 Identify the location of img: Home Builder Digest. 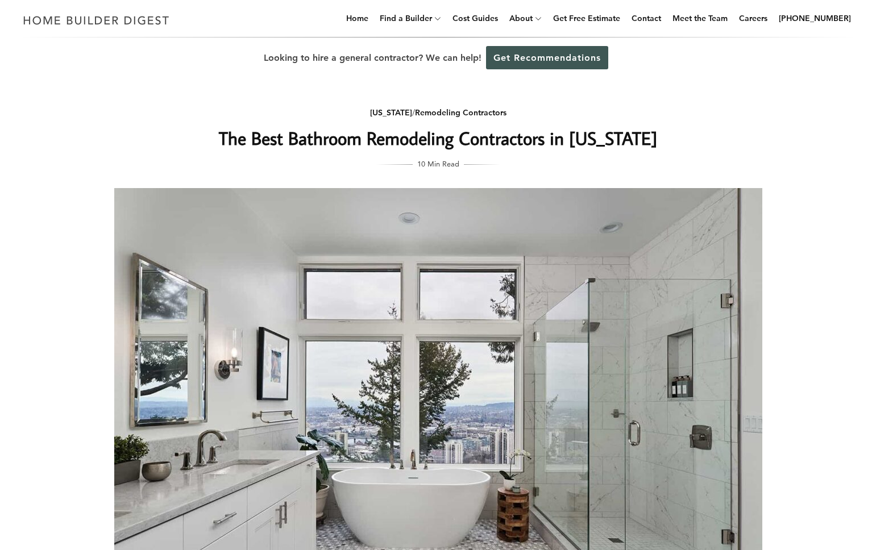
(96, 20).